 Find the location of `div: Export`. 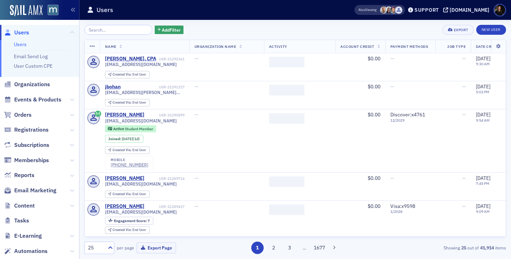

div: Export is located at coordinates (461, 30).